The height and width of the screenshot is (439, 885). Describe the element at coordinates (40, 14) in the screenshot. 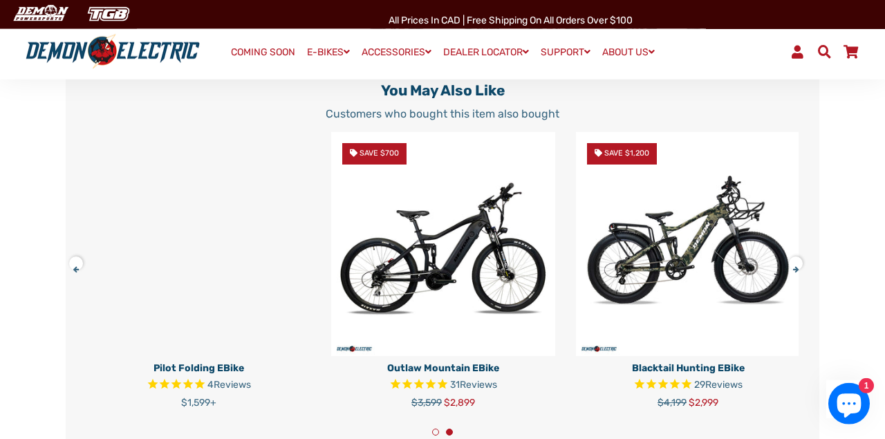

I see `img: Demon Electric` at that location.